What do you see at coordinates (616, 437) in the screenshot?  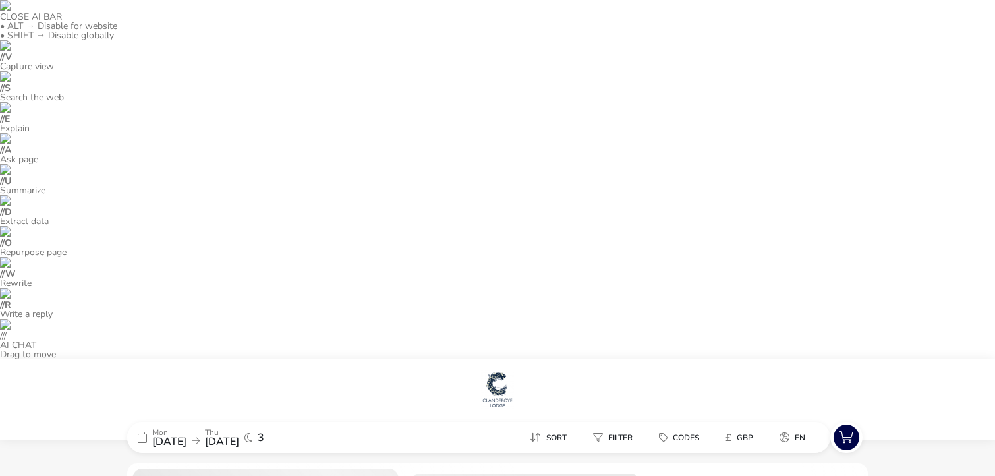 I see `naf-pibe-menu-bar-item: Filter` at bounding box center [616, 437].